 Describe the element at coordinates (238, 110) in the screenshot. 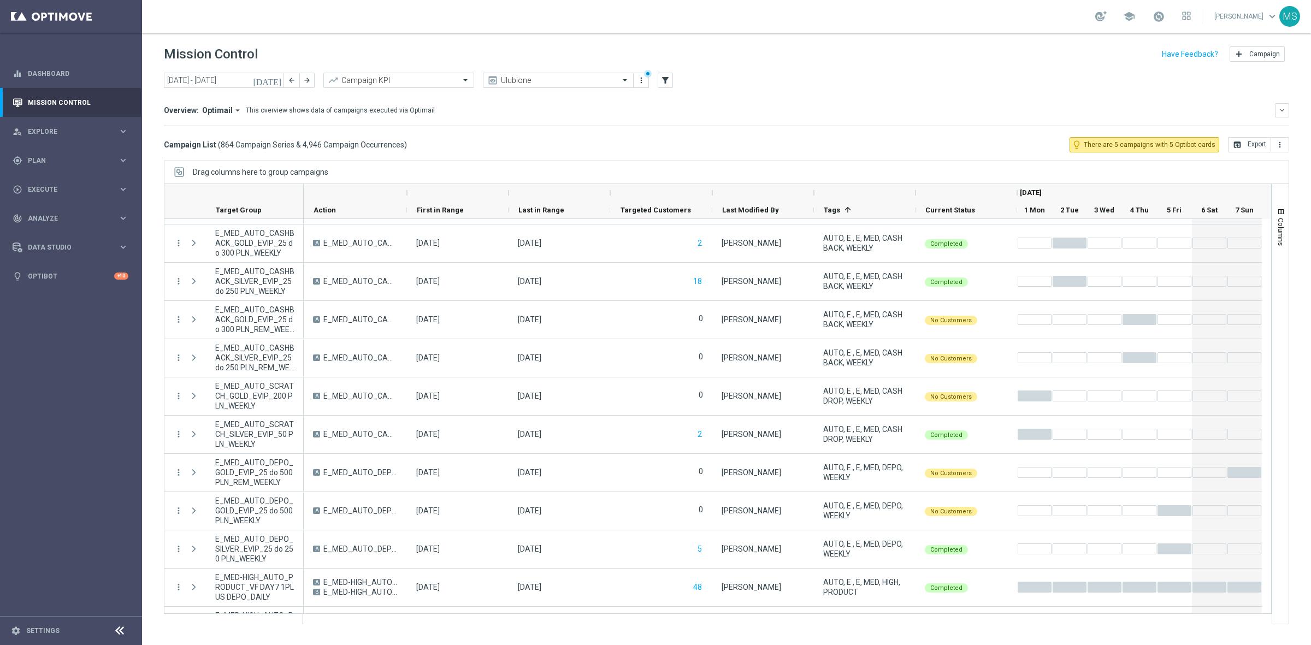

I see `i: arrow_drop_down` at that location.